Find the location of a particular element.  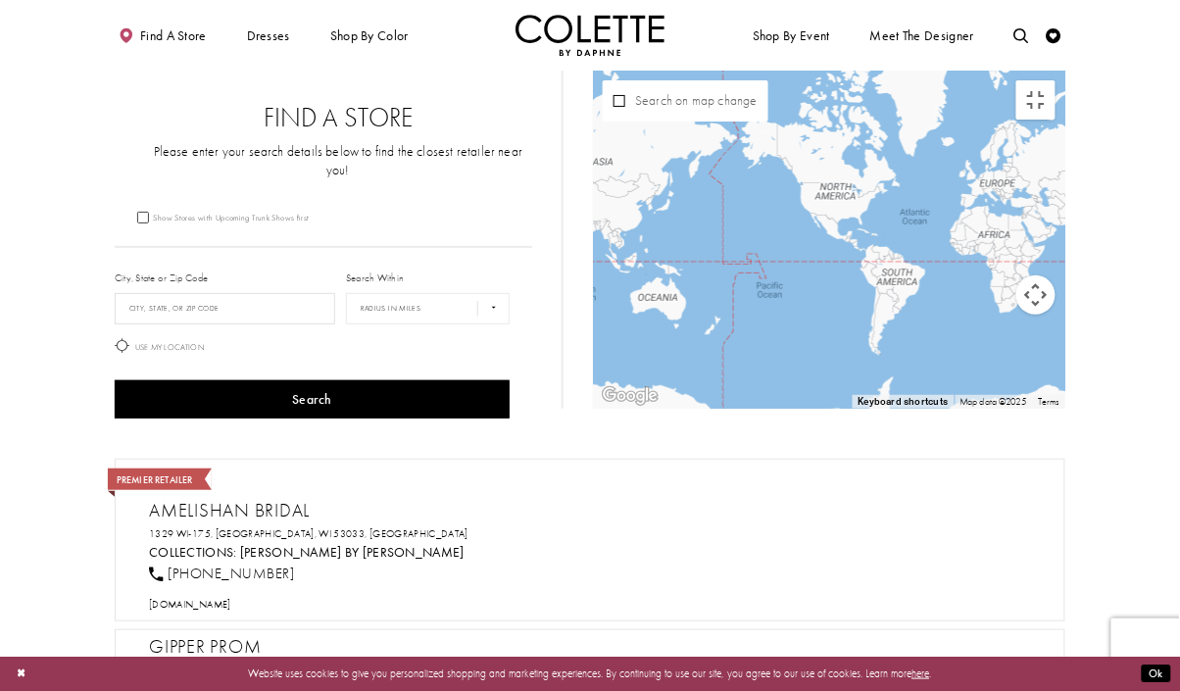

span: Map data ©2025 is located at coordinates (993, 401).